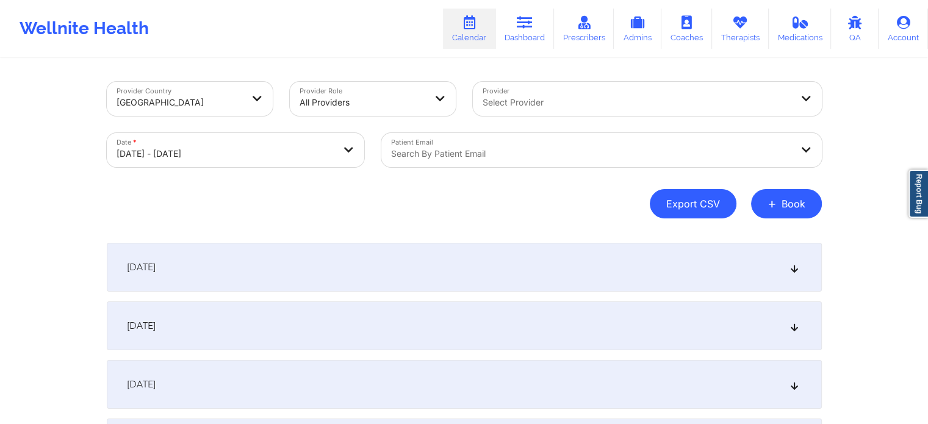 This screenshot has height=424, width=928. What do you see at coordinates (693, 204) in the screenshot?
I see `button: Export CSV` at bounding box center [693, 204].